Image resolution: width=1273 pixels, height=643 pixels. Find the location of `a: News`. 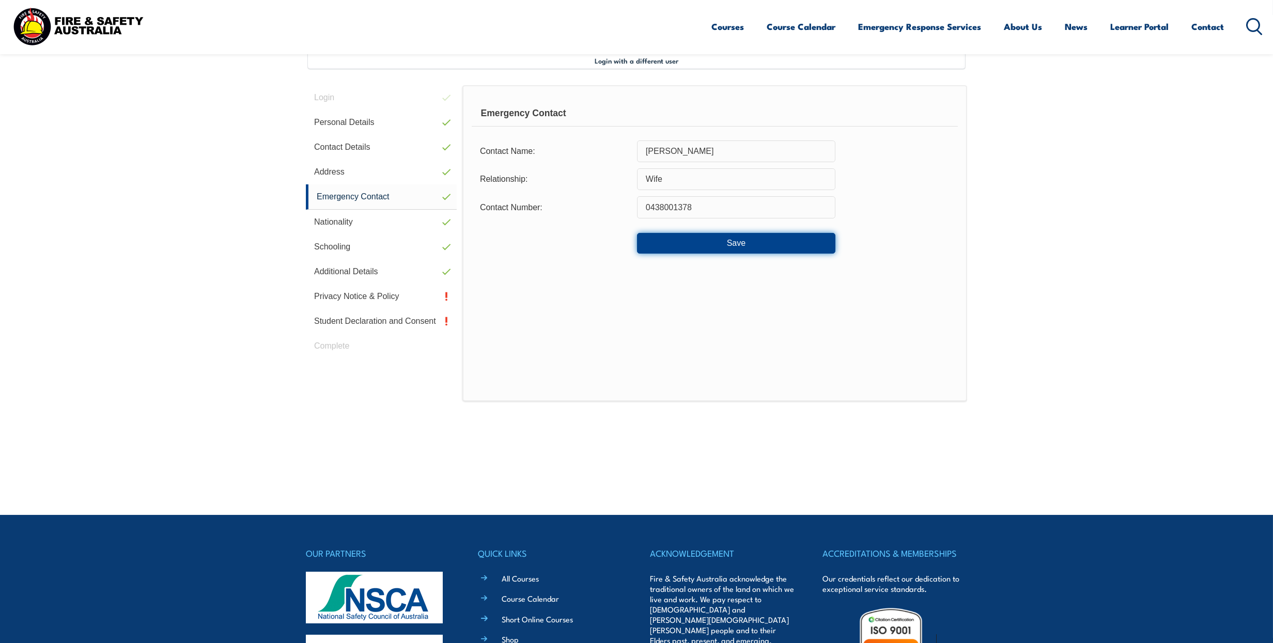

a: News is located at coordinates (1076, 26).